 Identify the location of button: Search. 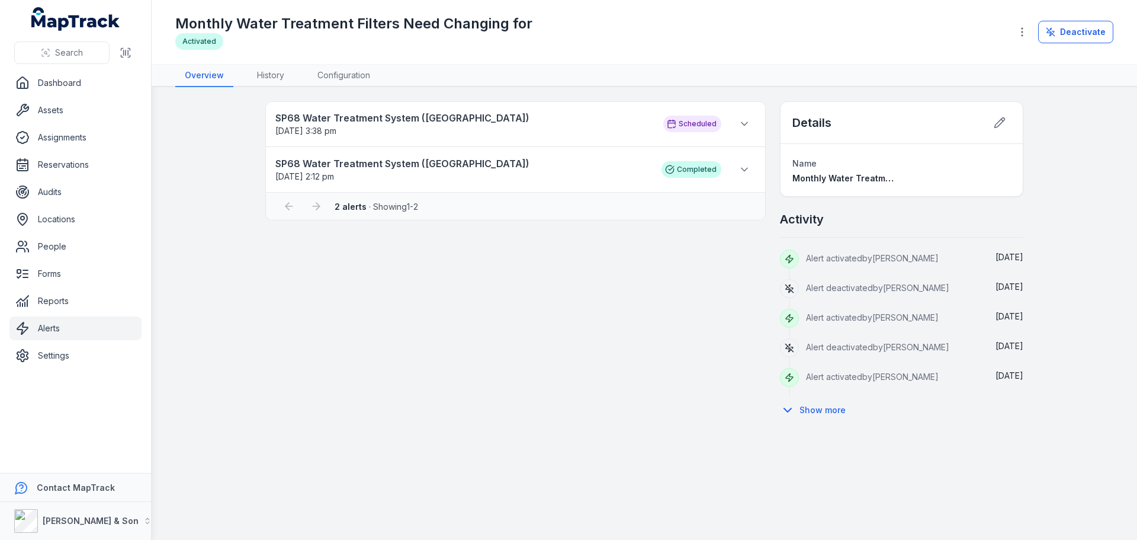
(62, 53).